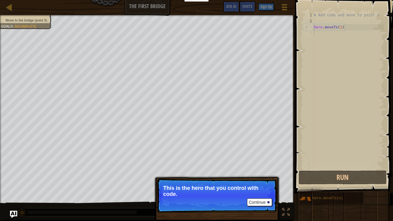  I want to click on div: 3, so click(308, 27).